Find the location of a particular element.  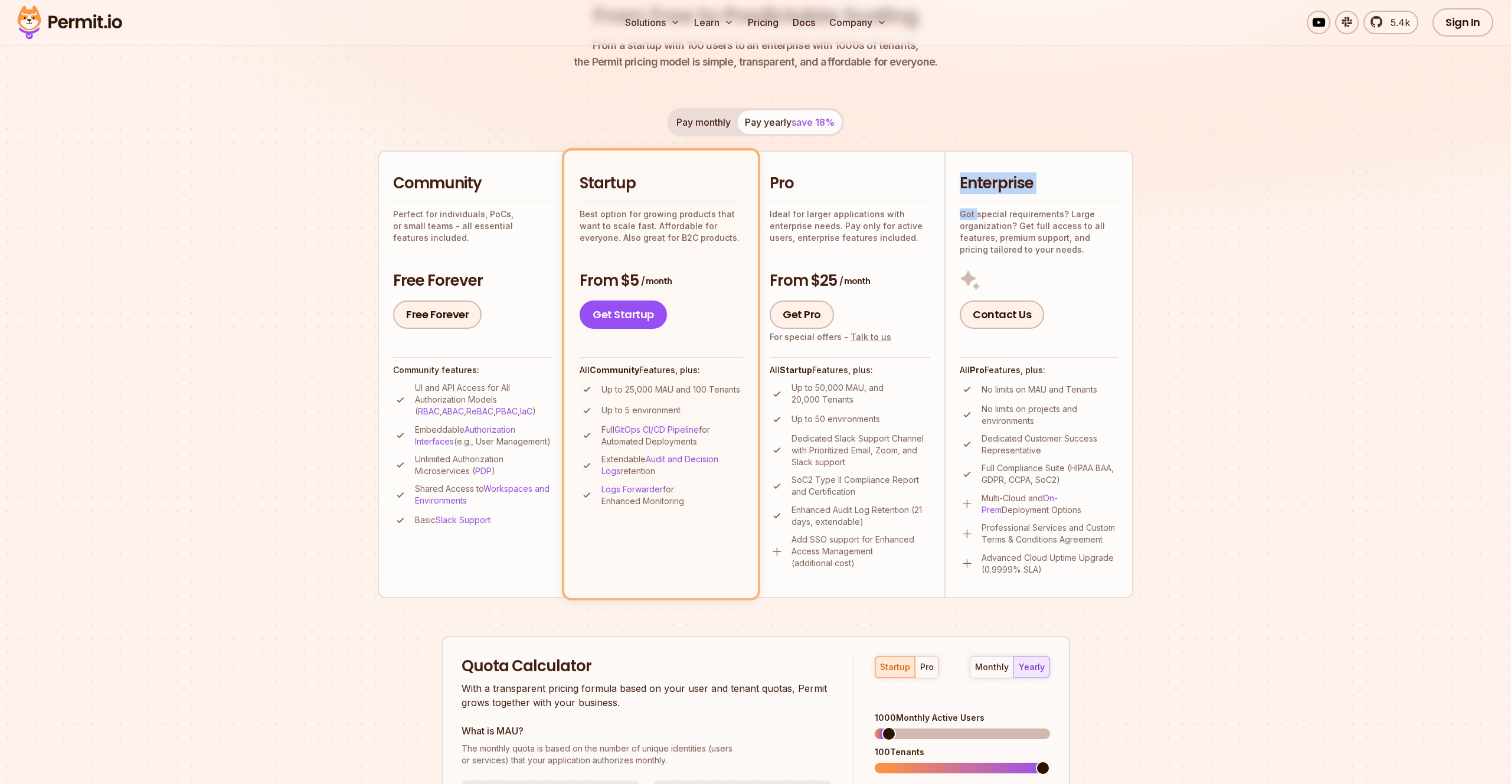

a: Talk to us is located at coordinates (870, 336).